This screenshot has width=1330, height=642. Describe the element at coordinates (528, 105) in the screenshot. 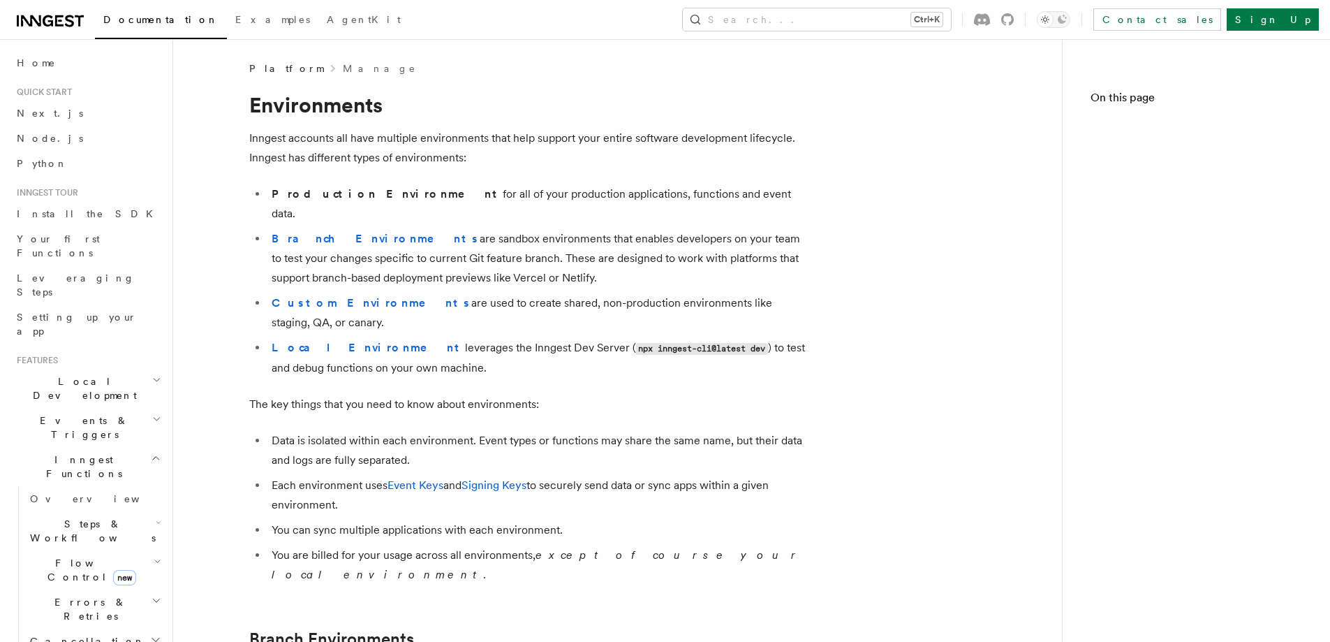

I see `h1: Environments` at that location.